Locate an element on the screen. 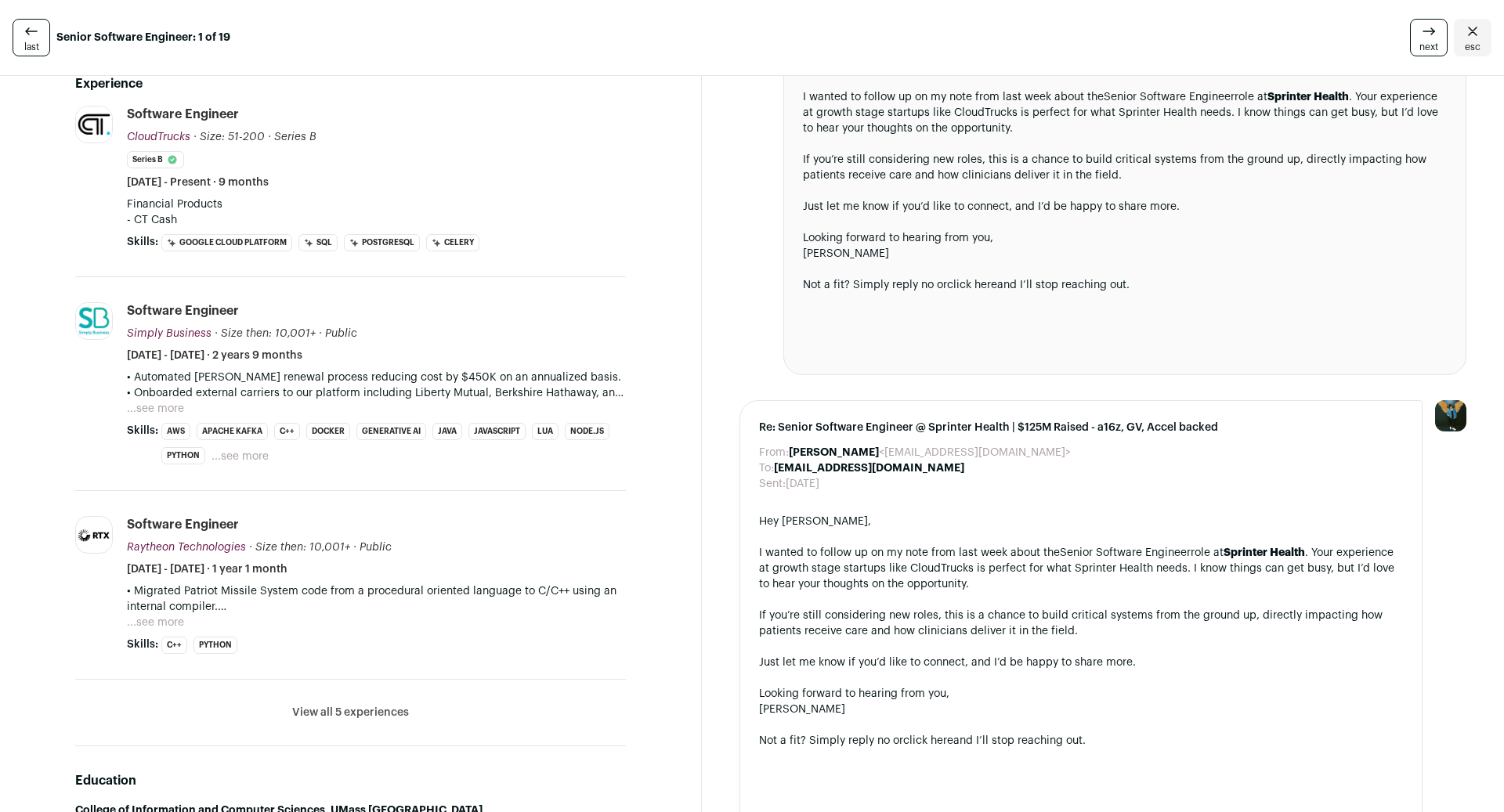 The image size is (1504, 812). span: next is located at coordinates (1429, 47).